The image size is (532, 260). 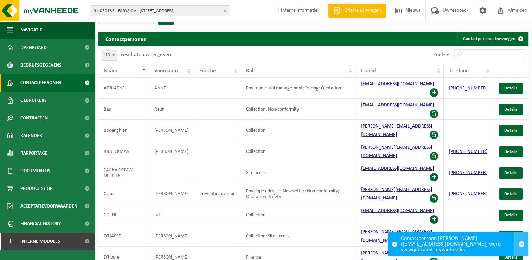 What do you see at coordinates (110, 55) in the screenshot?
I see `span: 10` at bounding box center [110, 55].